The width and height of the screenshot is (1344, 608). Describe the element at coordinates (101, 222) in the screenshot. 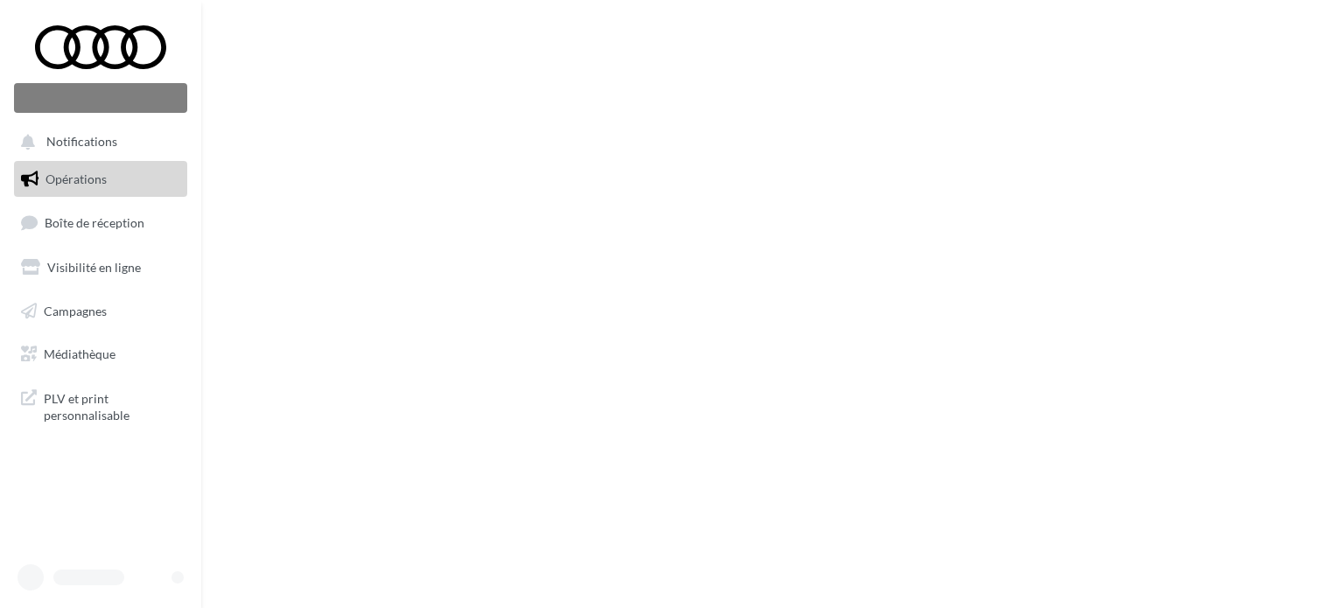

I see `a: Boîte de réception` at that location.